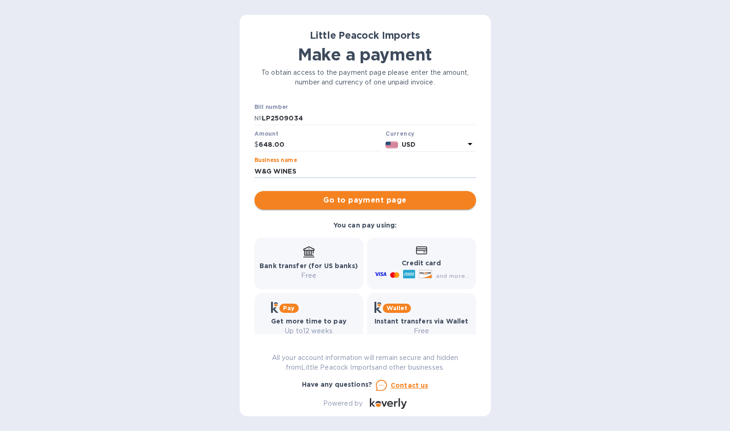 This screenshot has width=730, height=431. Describe the element at coordinates (271, 108) in the screenshot. I see `label: Bill number` at that location.